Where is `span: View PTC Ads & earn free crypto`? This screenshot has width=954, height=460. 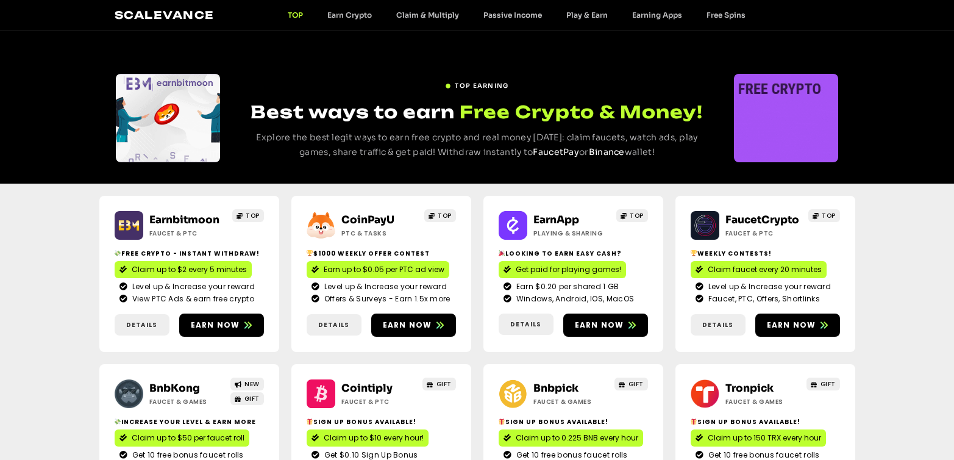 span: View PTC Ads & earn free crypto is located at coordinates (191, 299).